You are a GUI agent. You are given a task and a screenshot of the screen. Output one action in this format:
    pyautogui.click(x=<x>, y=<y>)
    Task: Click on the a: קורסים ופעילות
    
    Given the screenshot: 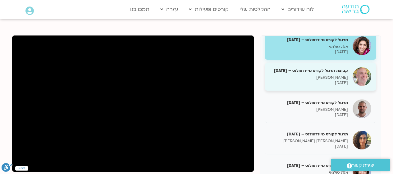 What is the action you would take?
    pyautogui.click(x=209, y=9)
    